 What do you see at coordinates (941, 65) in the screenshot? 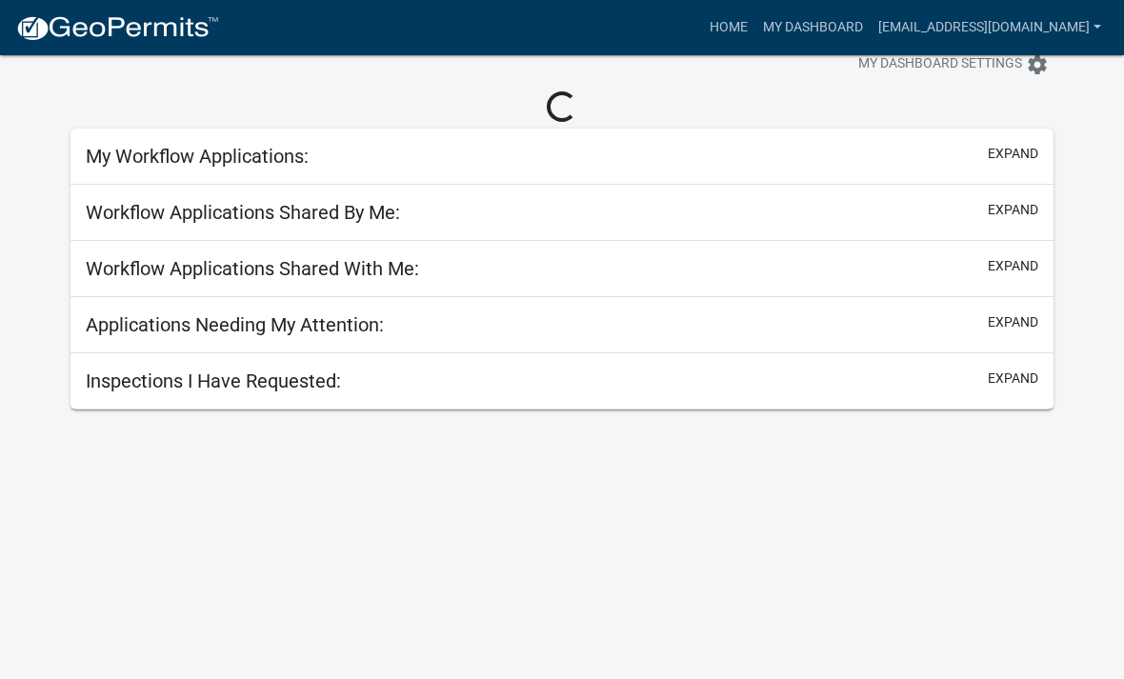
I see `span: My Dashboard Settings` at bounding box center [941, 65].